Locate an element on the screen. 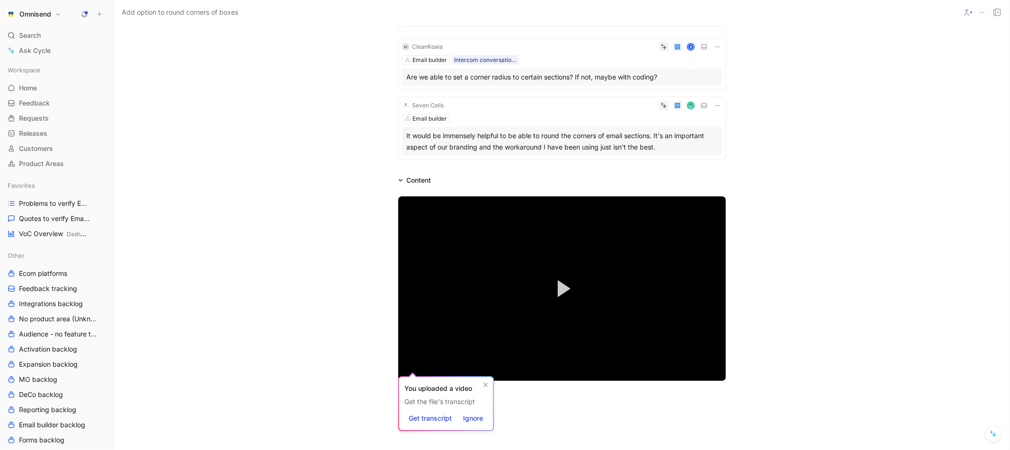  span: Expansion backlog is located at coordinates (48, 365).